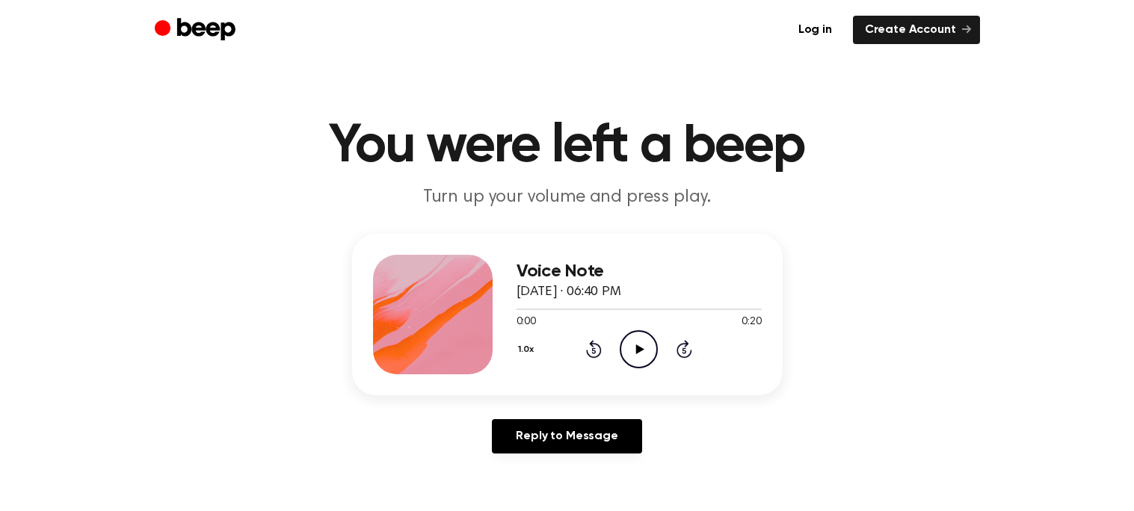 Image resolution: width=1134 pixels, height=511 pixels. What do you see at coordinates (526, 322) in the screenshot?
I see `span: 0:00` at bounding box center [526, 322].